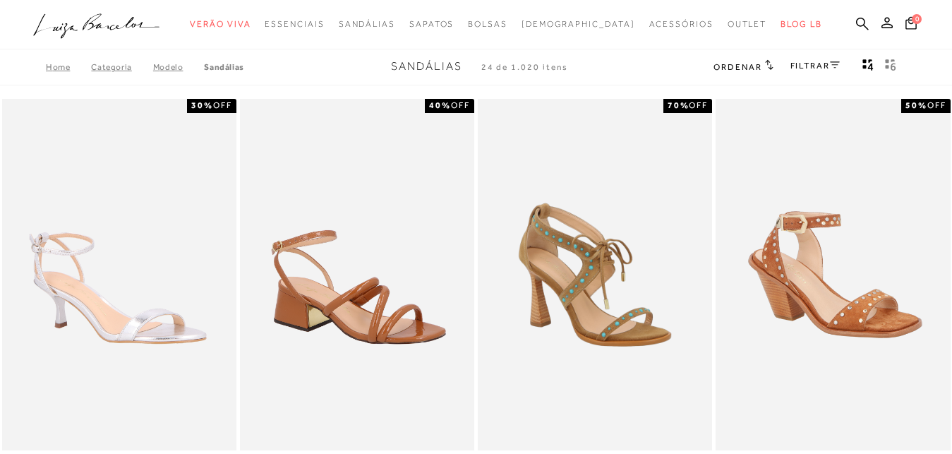  I want to click on a: FILTRAR, so click(815, 66).